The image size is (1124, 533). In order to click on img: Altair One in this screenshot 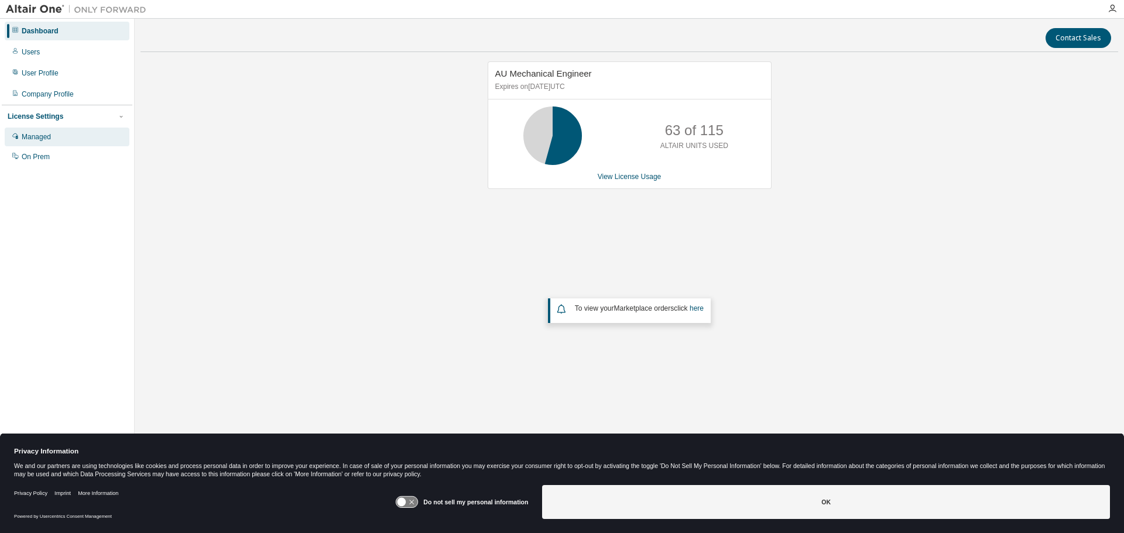, I will do `click(79, 9)`.